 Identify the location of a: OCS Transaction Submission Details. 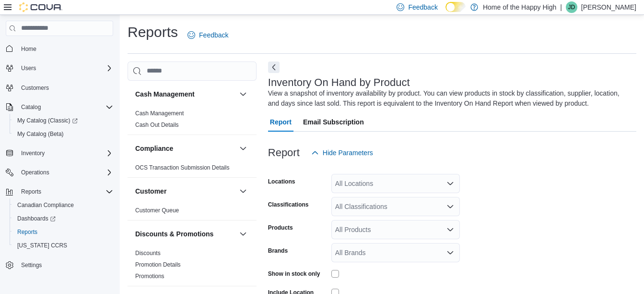
(182, 167).